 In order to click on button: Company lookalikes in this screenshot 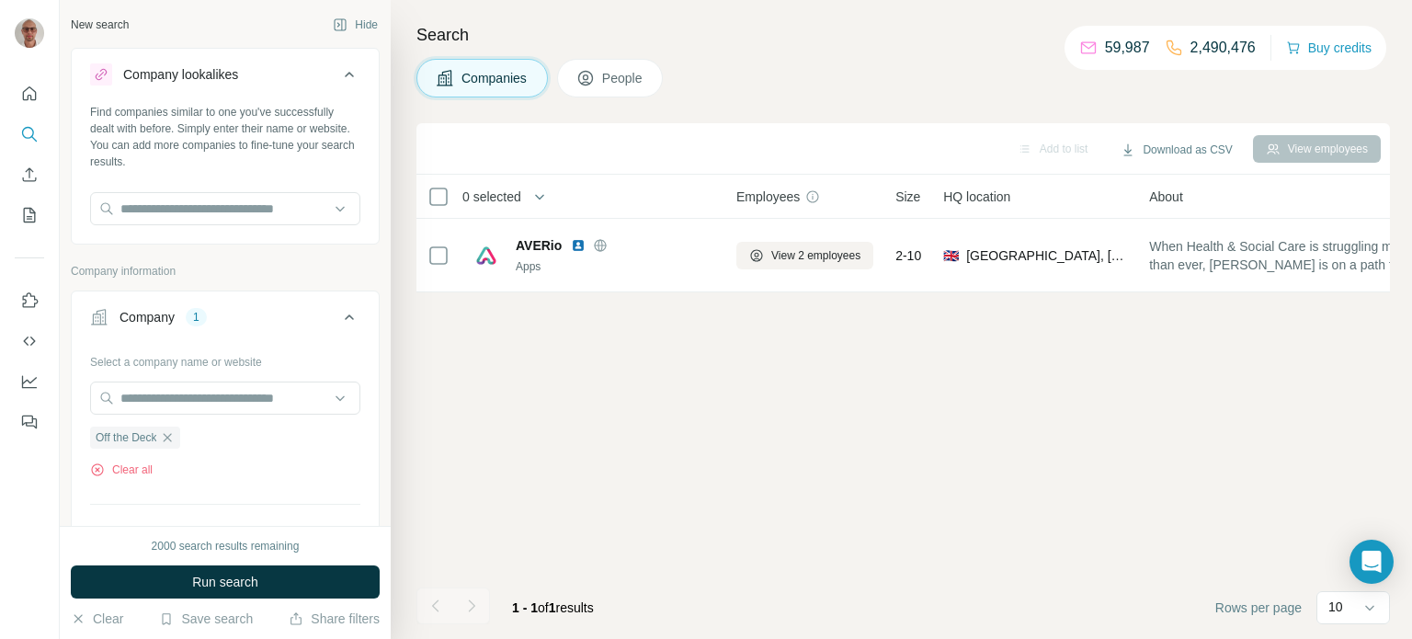, I will do `click(225, 78)`.